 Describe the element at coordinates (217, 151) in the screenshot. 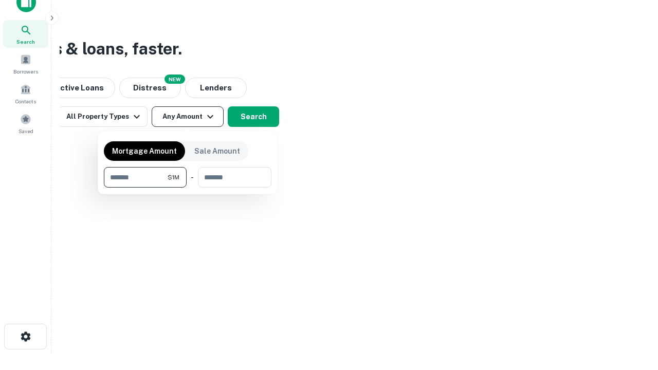

I see `p: Sale Amount` at that location.